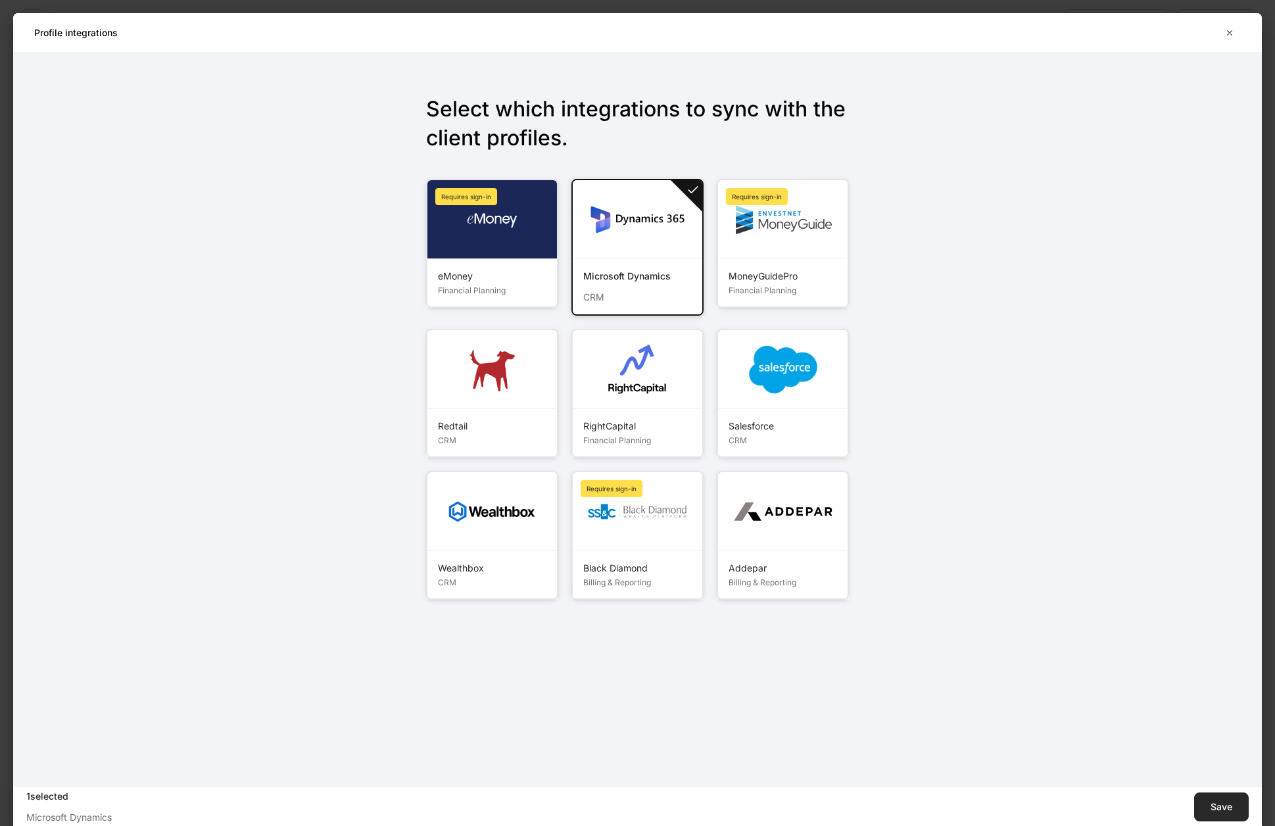 Image resolution: width=1275 pixels, height=826 pixels. Describe the element at coordinates (492, 512) in the screenshot. I see `img: Wealthbox logo` at that location.